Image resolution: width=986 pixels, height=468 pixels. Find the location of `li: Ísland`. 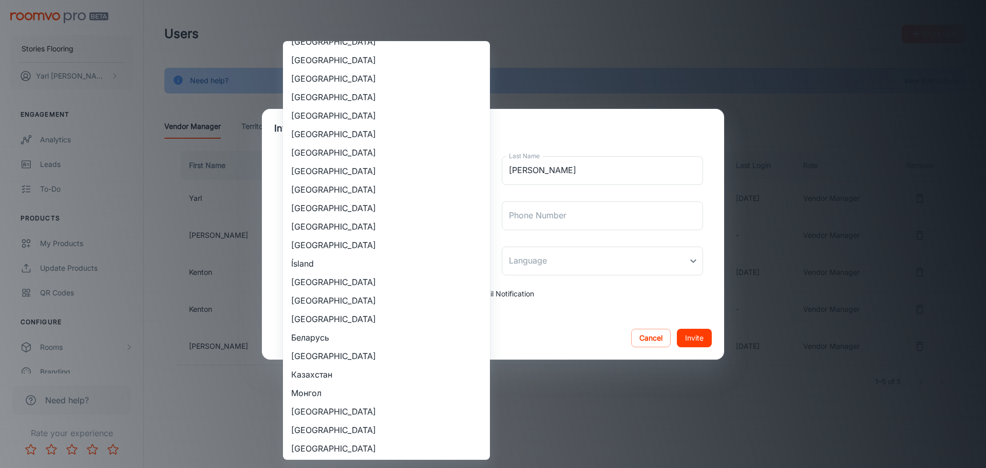

li: Ísland is located at coordinates (386, 263).